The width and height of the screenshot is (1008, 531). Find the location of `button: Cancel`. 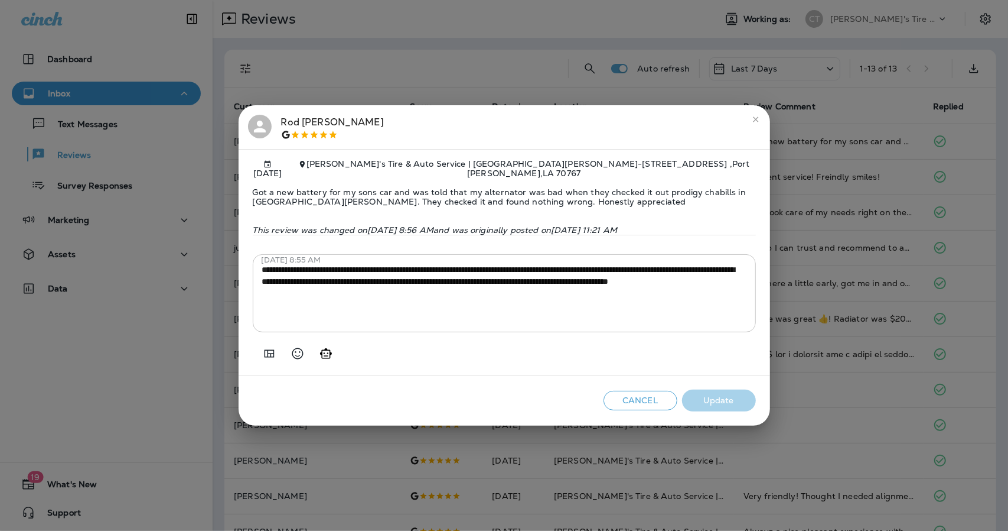

button: Cancel is located at coordinates (640, 400).